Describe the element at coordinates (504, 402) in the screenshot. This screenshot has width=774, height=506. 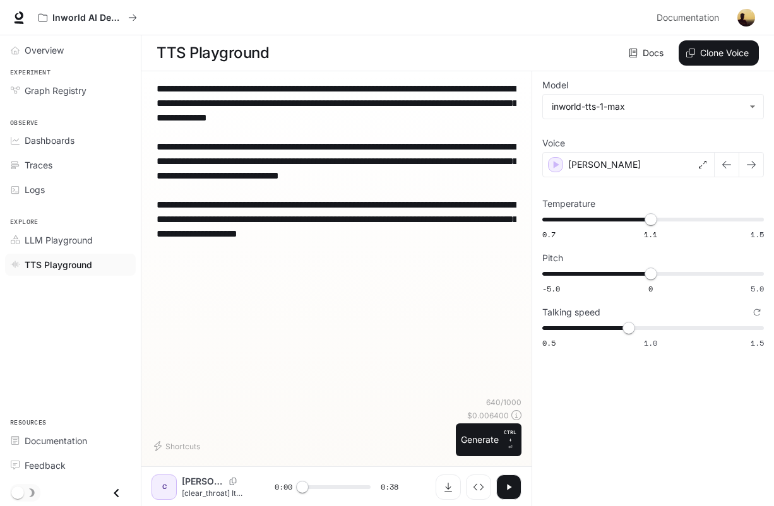
I see `p: 640 / 1000` at that location.